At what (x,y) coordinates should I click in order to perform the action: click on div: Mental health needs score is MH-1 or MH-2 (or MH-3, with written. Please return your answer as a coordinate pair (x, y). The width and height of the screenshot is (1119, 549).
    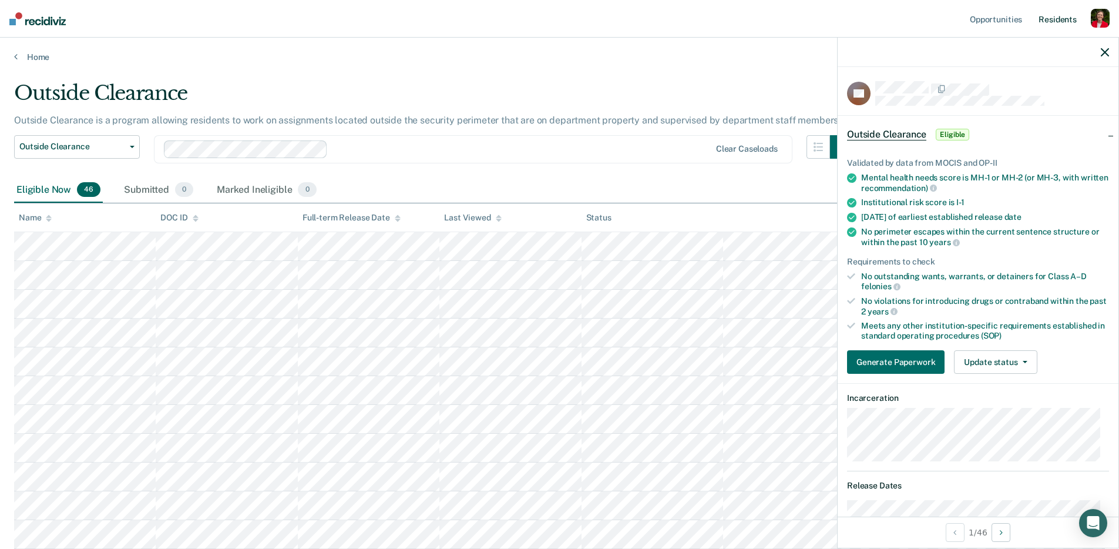
    Looking at the image, I should click on (985, 183).